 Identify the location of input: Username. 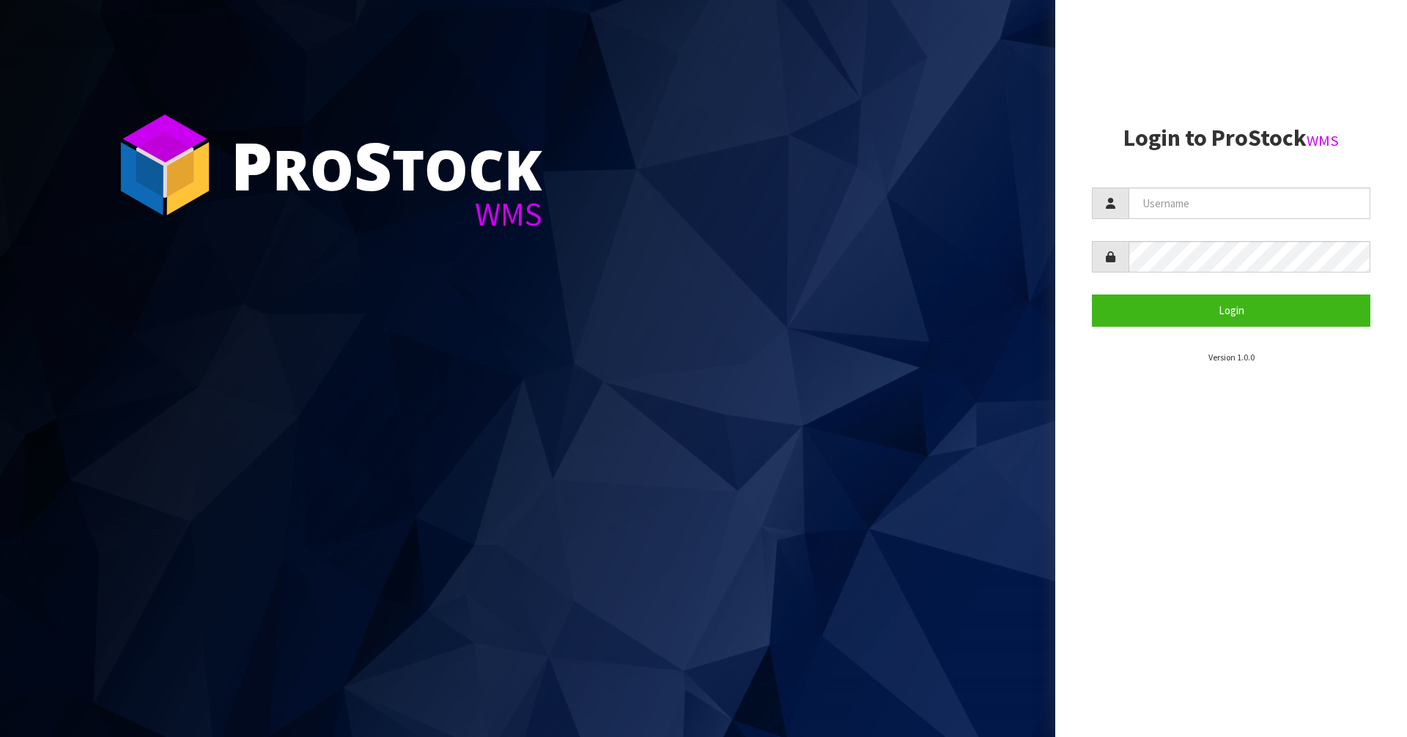
(1249, 203).